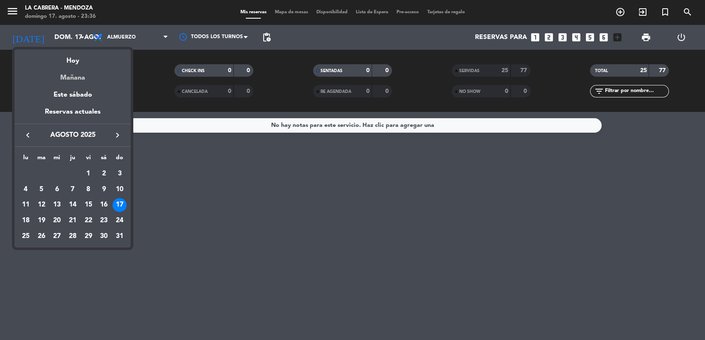  I want to click on div: 28, so click(73, 237).